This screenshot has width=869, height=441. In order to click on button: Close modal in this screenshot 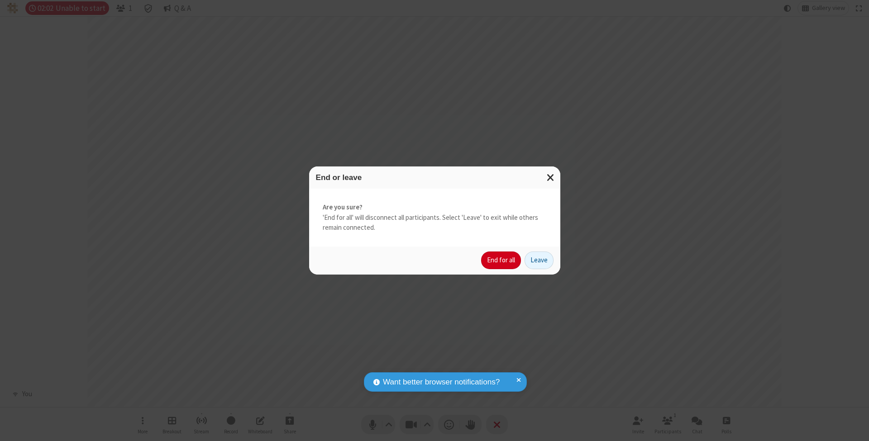, I will do `click(551, 177)`.